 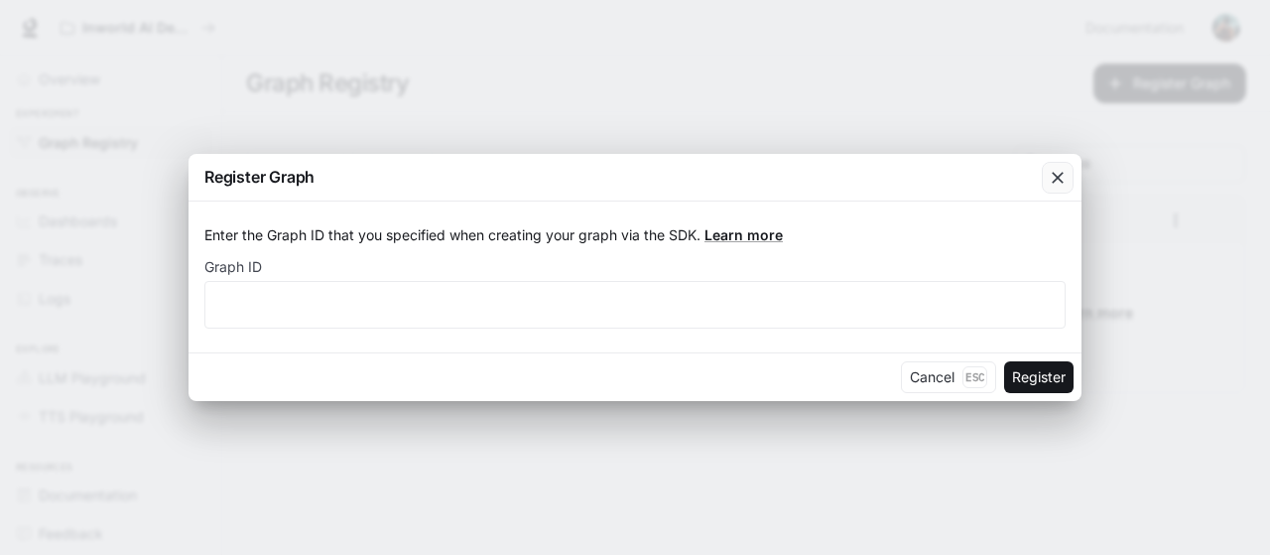 What do you see at coordinates (975, 377) in the screenshot?
I see `p: Esc` at bounding box center [975, 377].